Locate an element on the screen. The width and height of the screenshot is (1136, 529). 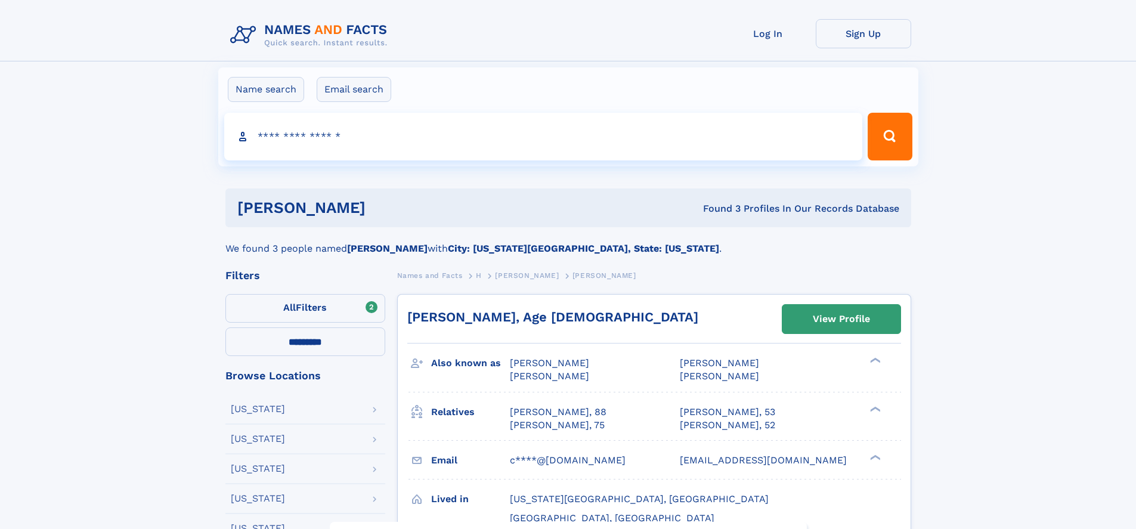
a: H is located at coordinates (479, 275).